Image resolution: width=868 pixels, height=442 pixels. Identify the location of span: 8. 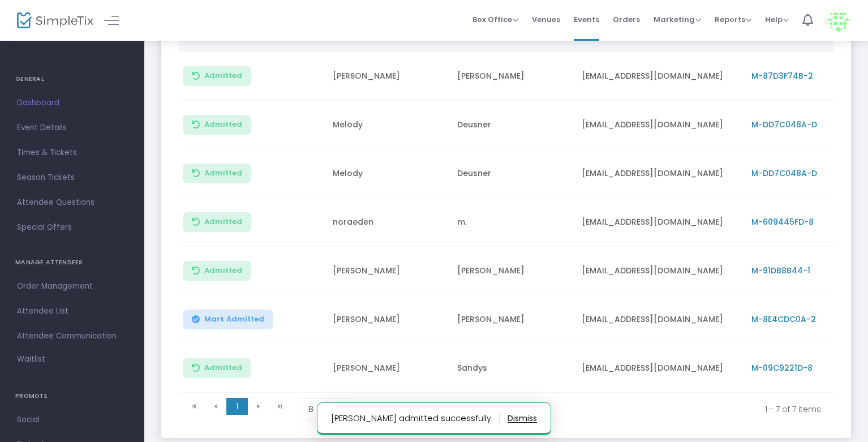
(317, 409).